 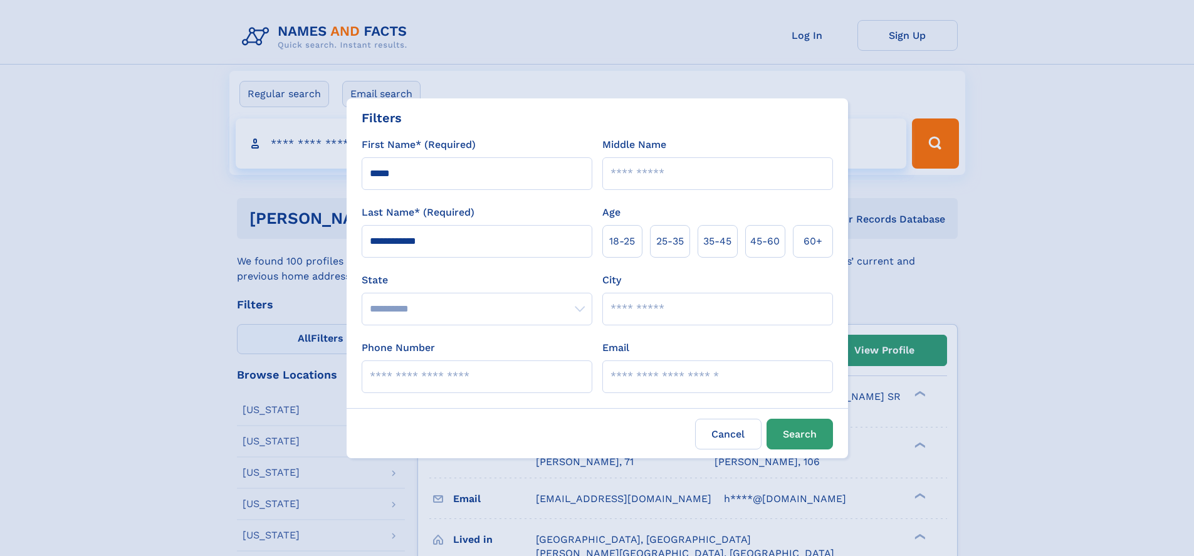 What do you see at coordinates (382, 118) in the screenshot?
I see `div: Filters` at bounding box center [382, 118].